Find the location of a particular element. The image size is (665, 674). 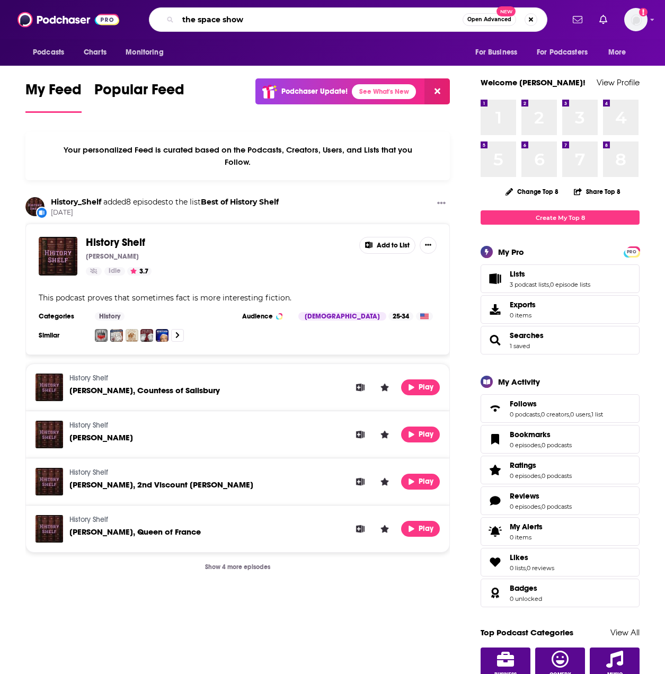

h3: Audience is located at coordinates (266, 317).